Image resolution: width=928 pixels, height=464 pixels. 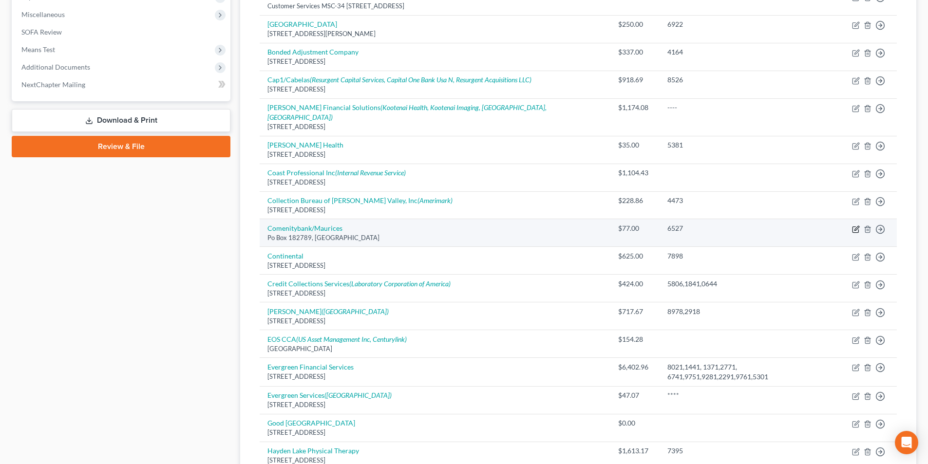 What do you see at coordinates (635, 228) in the screenshot?
I see `div: $77.00` at bounding box center [635, 228].